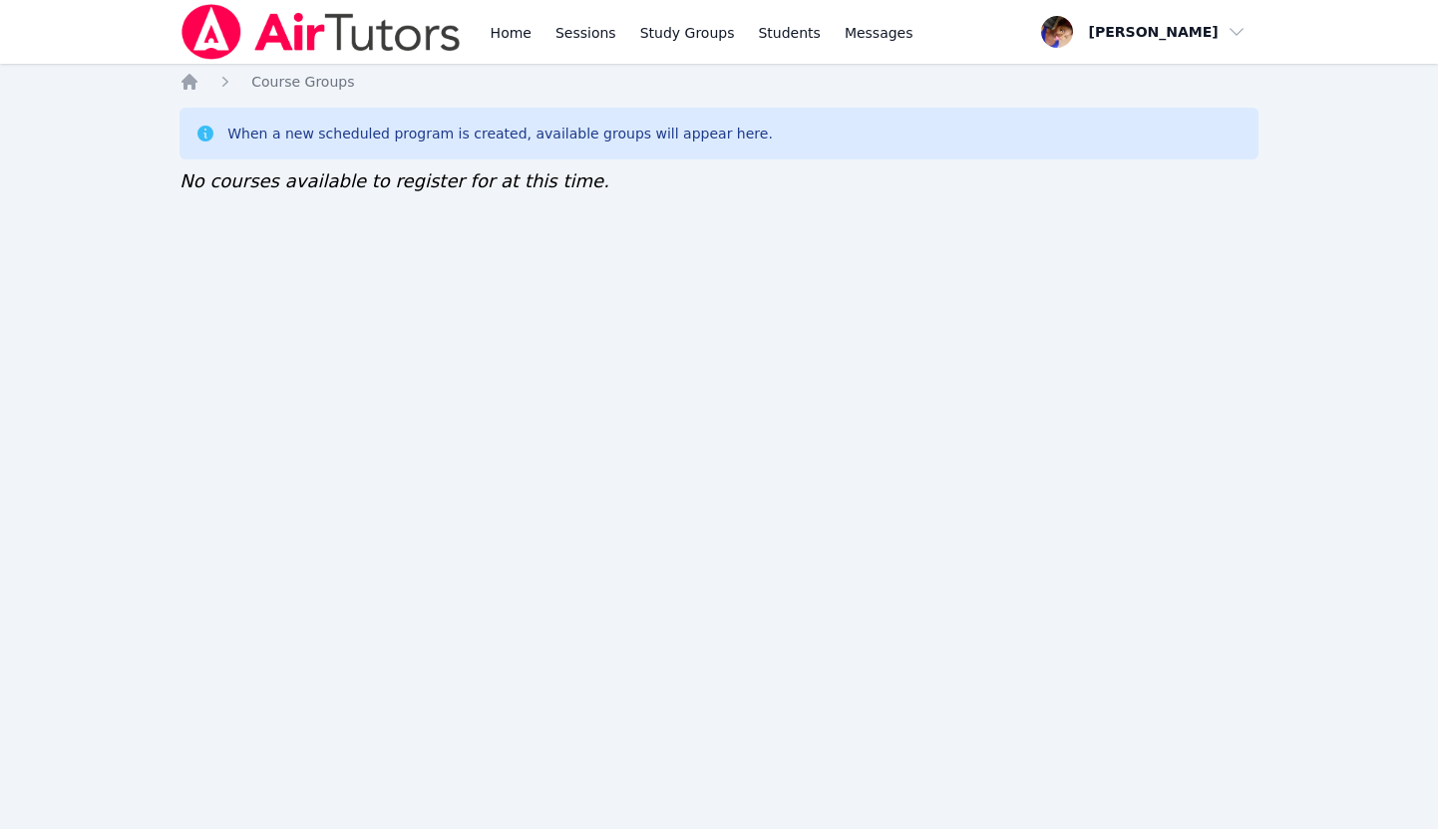 Image resolution: width=1438 pixels, height=829 pixels. What do you see at coordinates (320, 32) in the screenshot?
I see `img: Air Tutors` at bounding box center [320, 32].